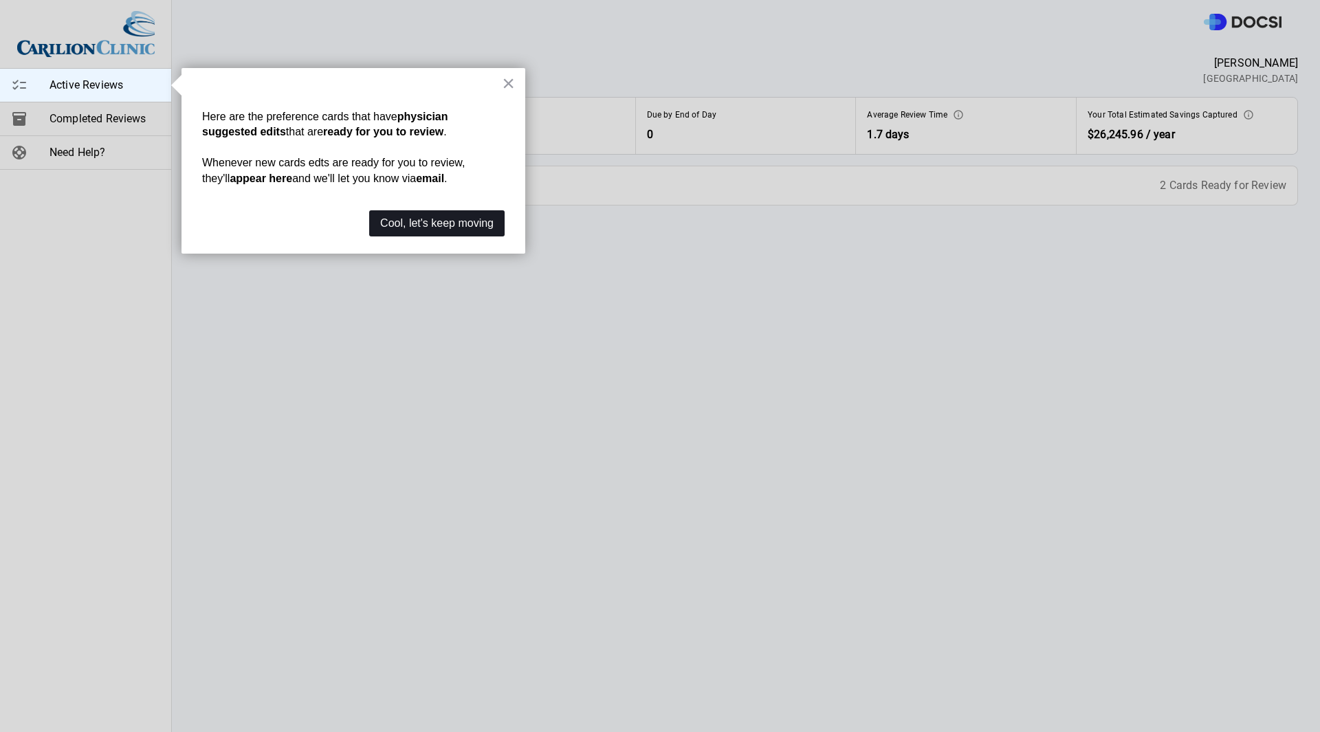  What do you see at coordinates (300, 116) in the screenshot?
I see `span: Here are the preference cards that have` at bounding box center [300, 116].